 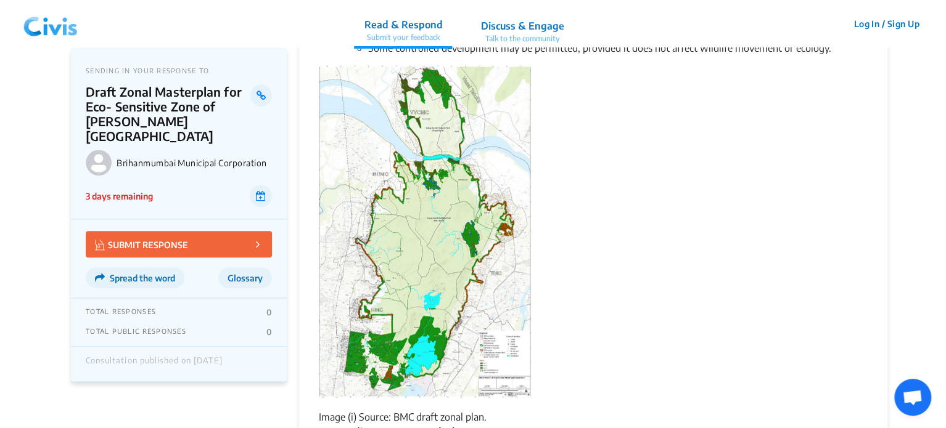 What do you see at coordinates (135, 278) in the screenshot?
I see `button: Spread the word` at bounding box center [135, 278].